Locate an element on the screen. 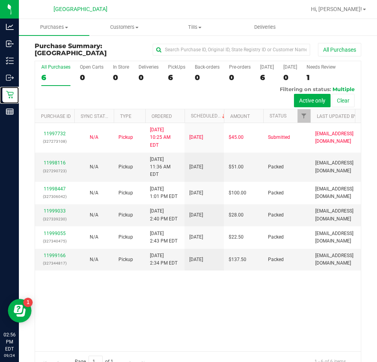 This screenshot has width=377, height=362. div: Open Carts is located at coordinates (92, 67).